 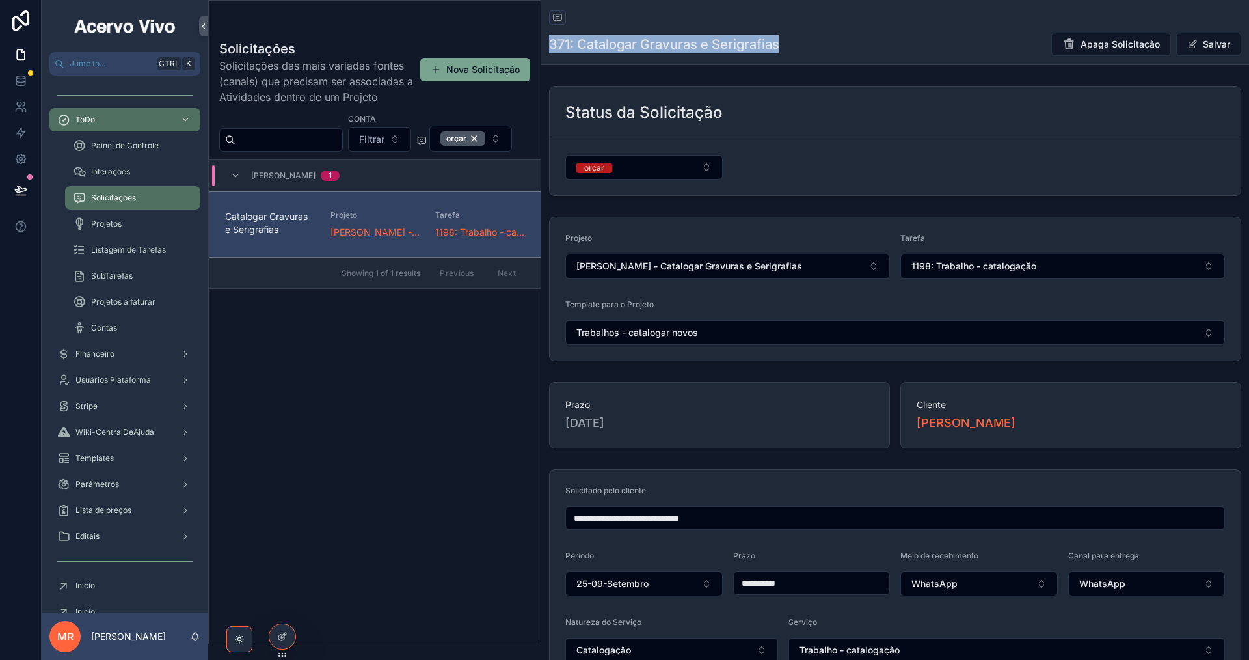 I want to click on a: Usuários Plataforma, so click(x=125, y=380).